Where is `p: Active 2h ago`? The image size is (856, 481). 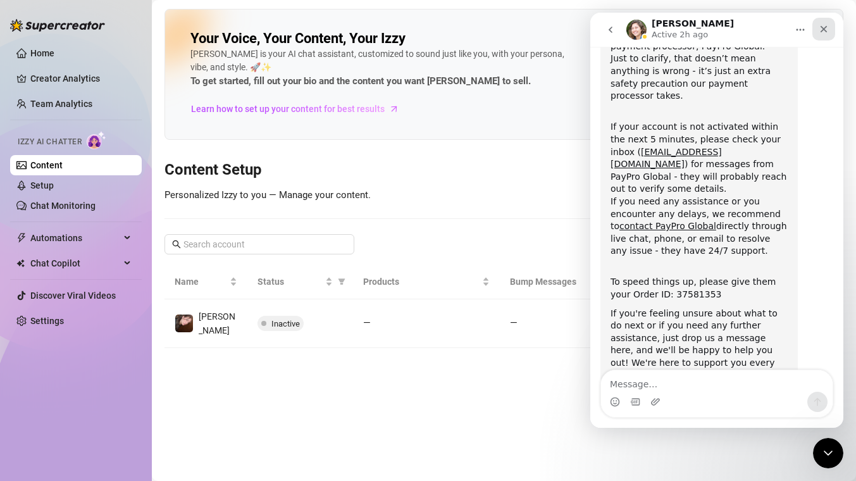 p: Active 2h ago is located at coordinates (89, 22).